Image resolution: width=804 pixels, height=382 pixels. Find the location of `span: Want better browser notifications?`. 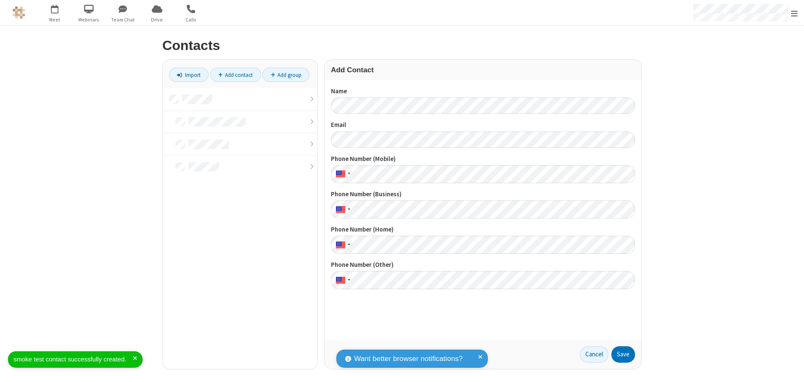

span: Want better browser notifications? is located at coordinates (408, 359).